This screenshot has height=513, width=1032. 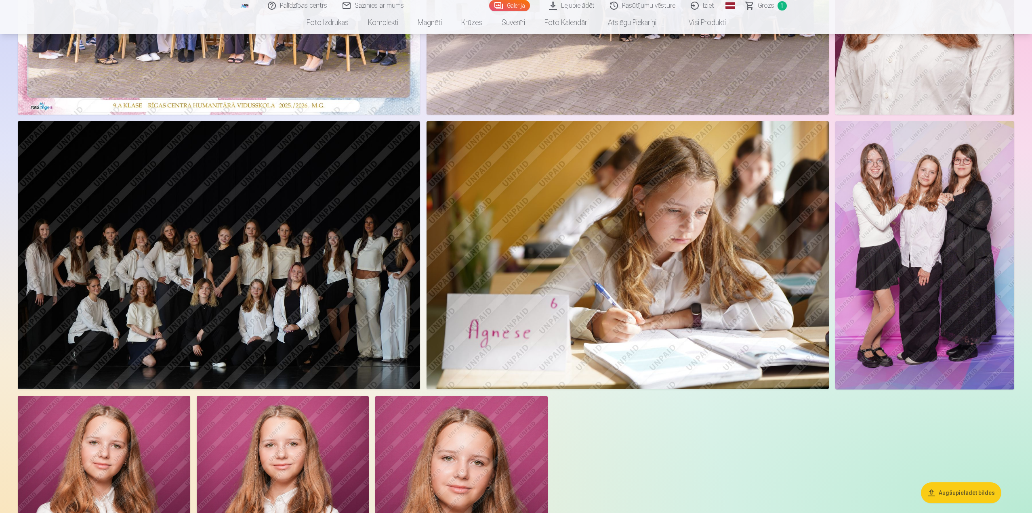 I want to click on a: Atslēgu piekariņi, so click(x=632, y=23).